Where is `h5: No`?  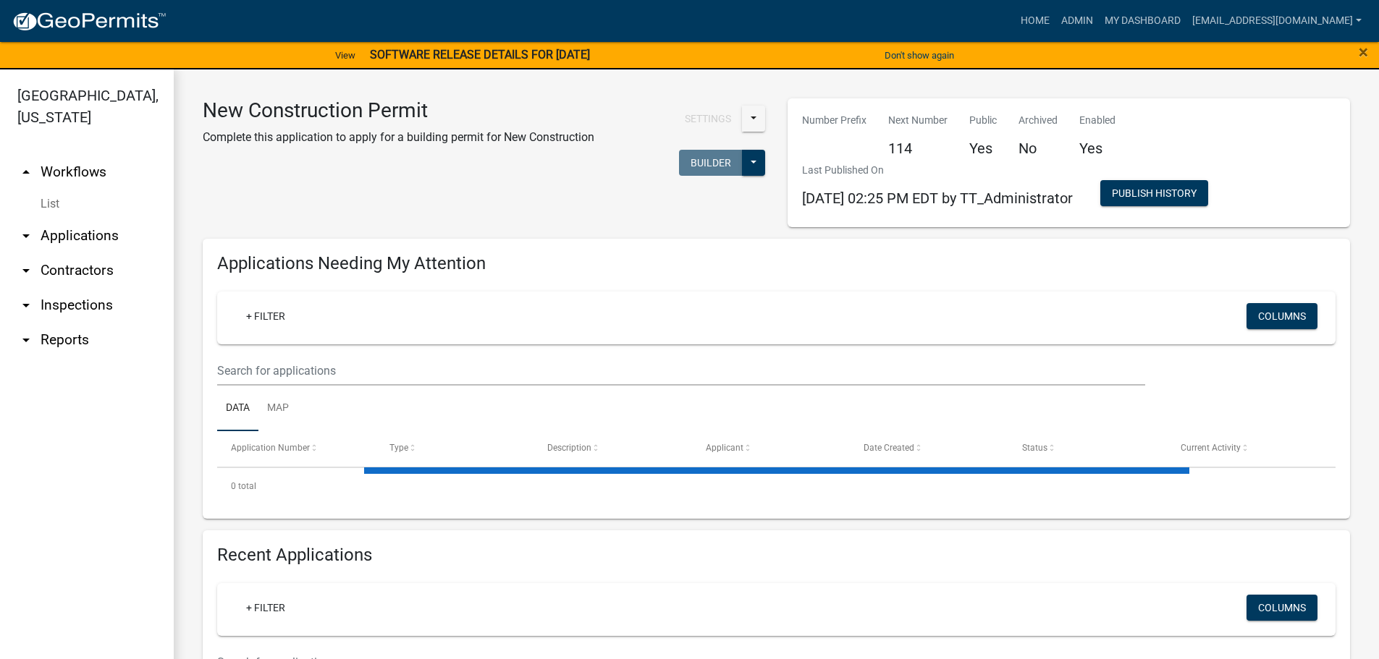
h5: No is located at coordinates (1038, 148).